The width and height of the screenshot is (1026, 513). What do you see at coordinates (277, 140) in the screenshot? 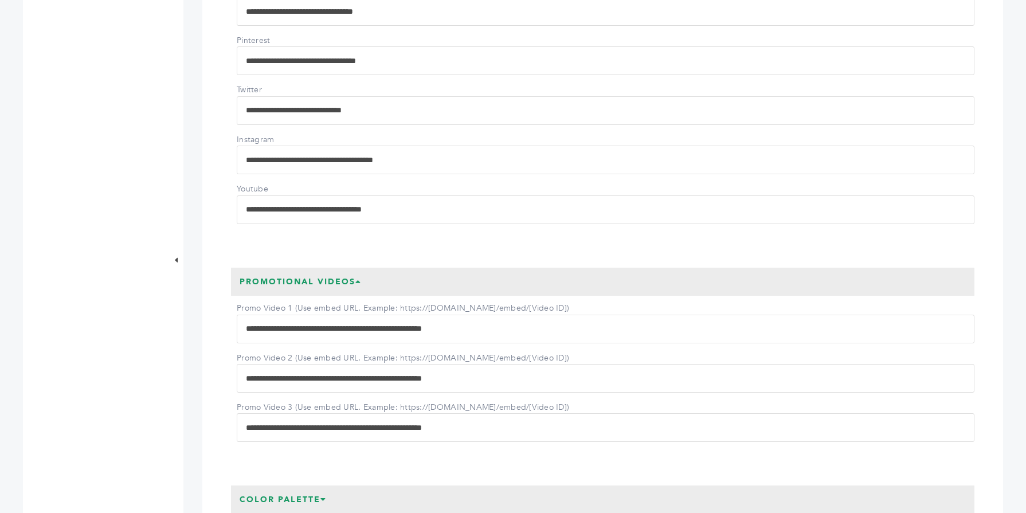
I see `label: Instagram` at bounding box center [277, 140].